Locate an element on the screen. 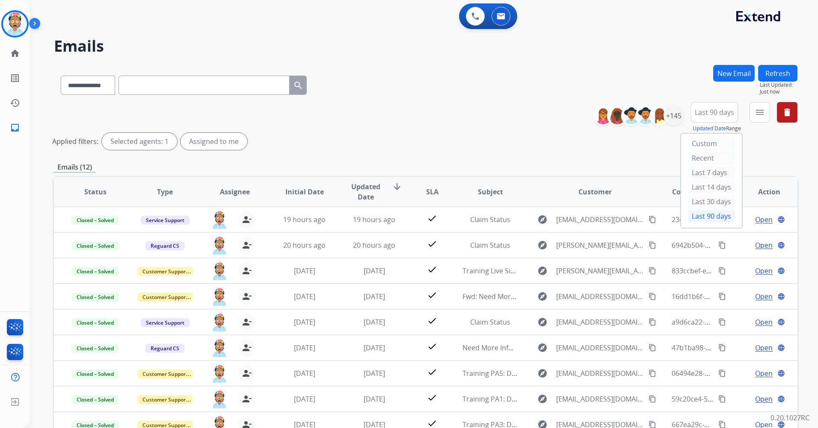  div: +145 is located at coordinates (673, 116).